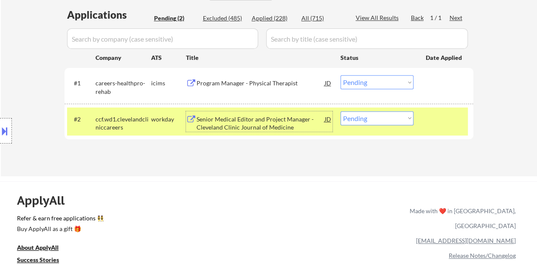 This screenshot has width=537, height=265. Describe the element at coordinates (259, 58) in the screenshot. I see `div: Title` at that location.